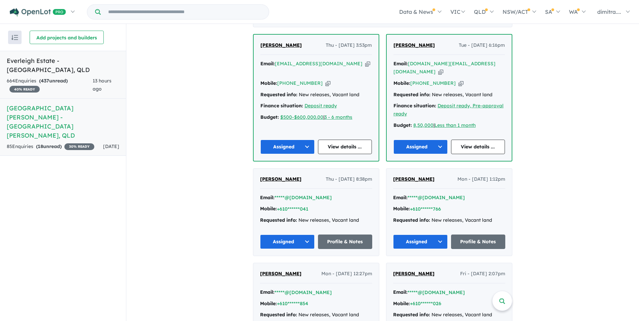 The width and height of the screenshot is (639, 321). I want to click on button: Add projects and builders, so click(67, 37).